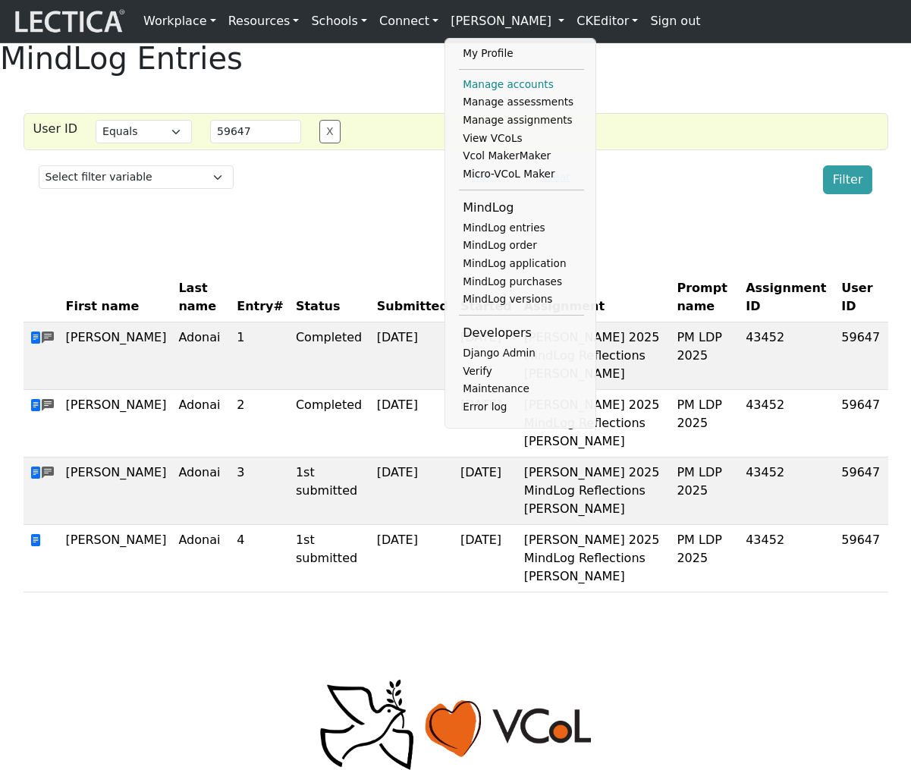 The height and width of the screenshot is (770, 911). What do you see at coordinates (607, 21) in the screenshot?
I see `a: CKEditor` at bounding box center [607, 21].